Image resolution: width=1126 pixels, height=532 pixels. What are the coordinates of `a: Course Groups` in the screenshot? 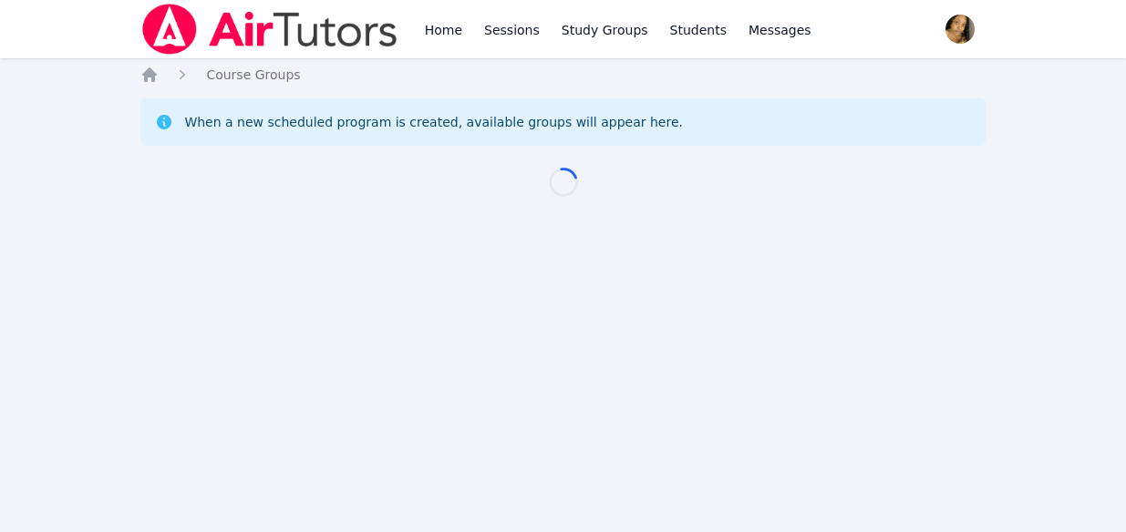 It's located at (252, 75).